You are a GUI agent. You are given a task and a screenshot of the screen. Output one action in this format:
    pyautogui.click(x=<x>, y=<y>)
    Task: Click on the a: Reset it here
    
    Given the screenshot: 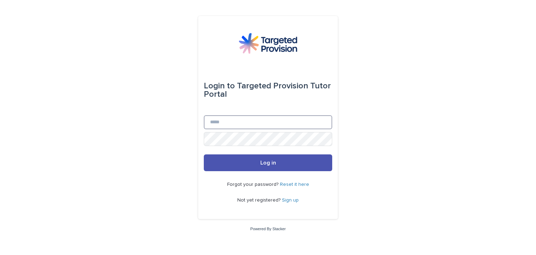 What is the action you would take?
    pyautogui.click(x=295, y=184)
    